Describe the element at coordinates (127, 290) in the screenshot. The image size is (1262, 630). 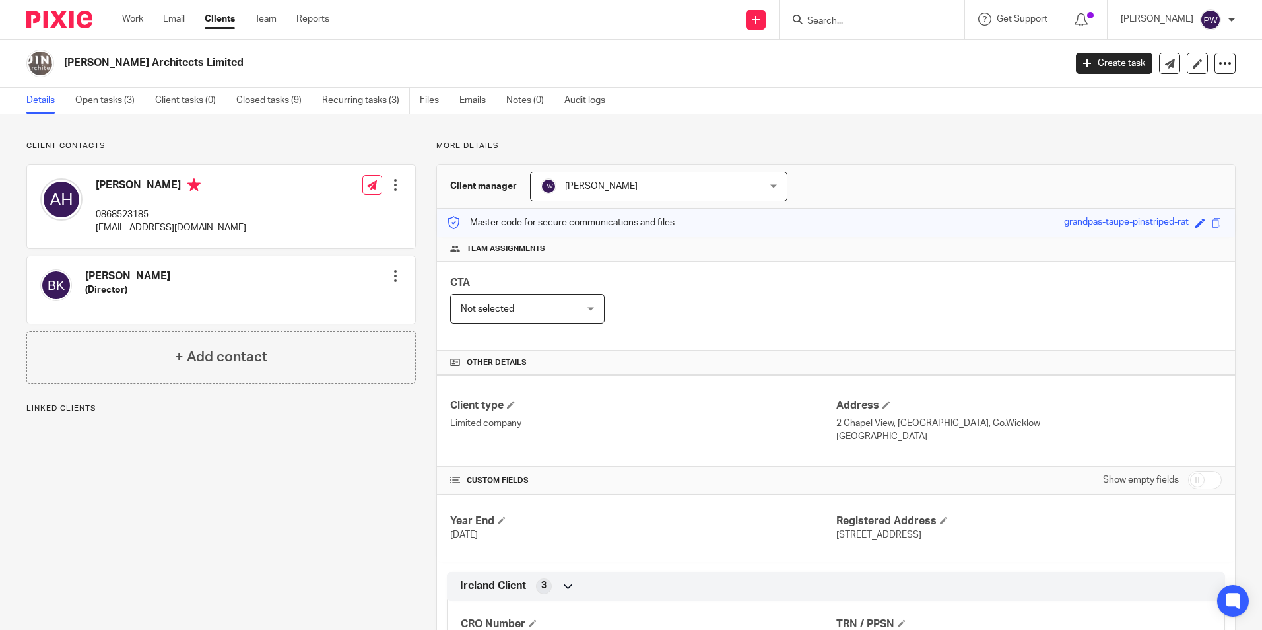
I see `h5: (Director)` at that location.